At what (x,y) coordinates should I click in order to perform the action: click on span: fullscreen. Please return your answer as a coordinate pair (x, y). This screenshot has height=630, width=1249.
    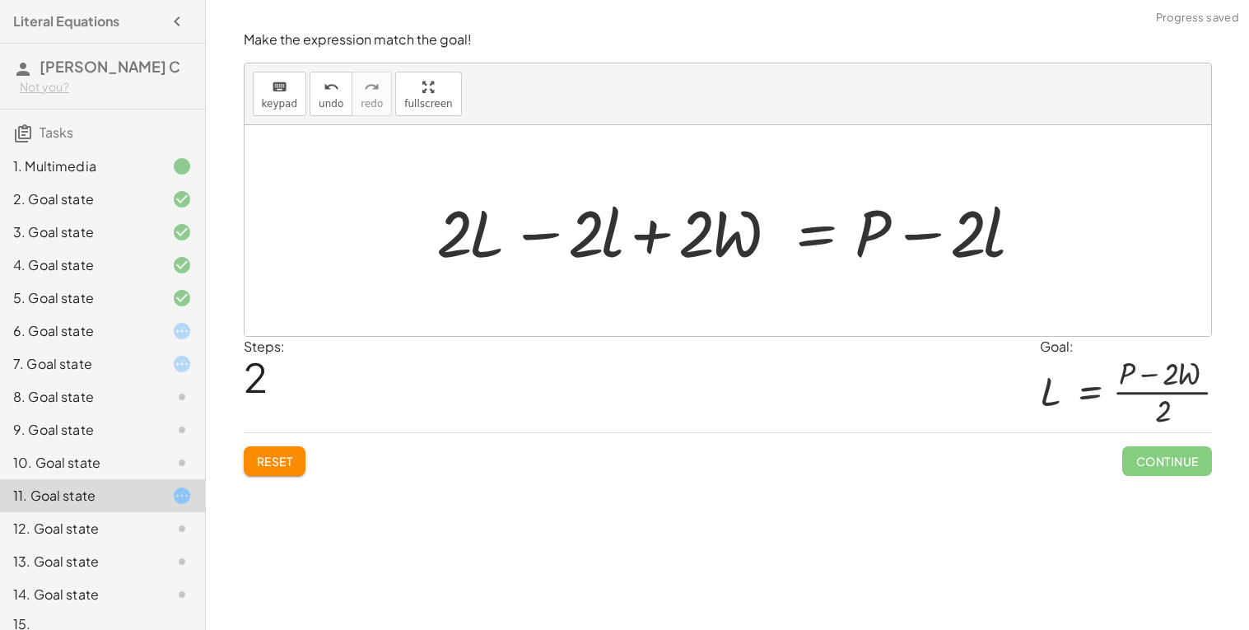
    Looking at the image, I should click on (428, 104).